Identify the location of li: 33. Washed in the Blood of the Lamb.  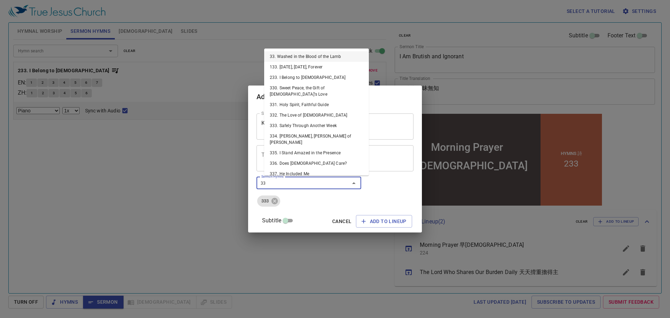
(316, 57).